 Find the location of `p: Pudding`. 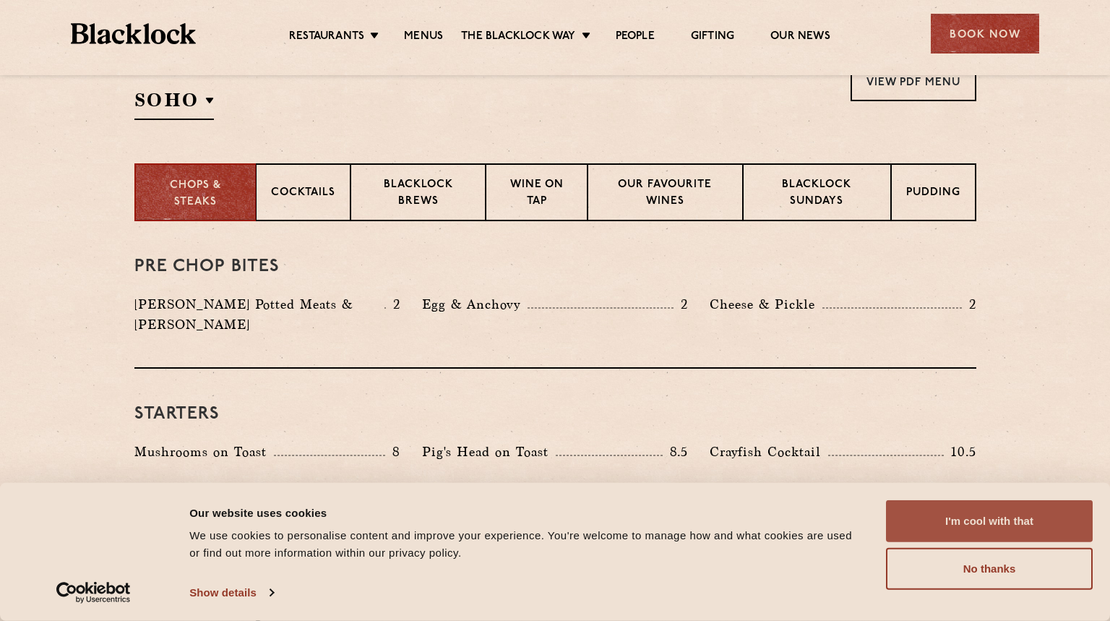

p: Pudding is located at coordinates (933, 194).